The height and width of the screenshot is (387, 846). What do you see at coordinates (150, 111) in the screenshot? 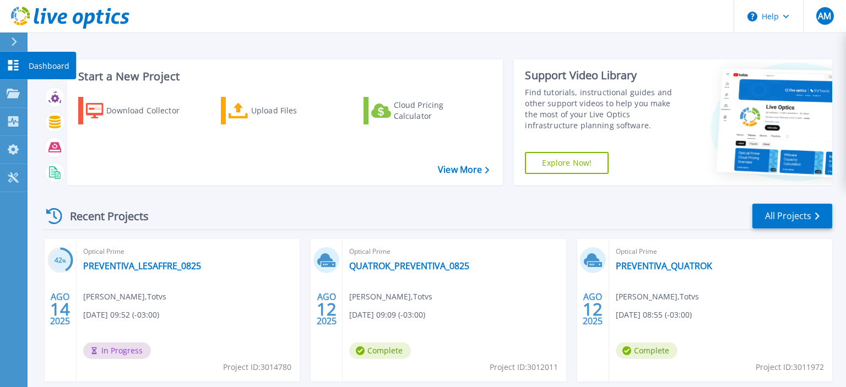
I see `div: Download Collector` at bounding box center [150, 111].